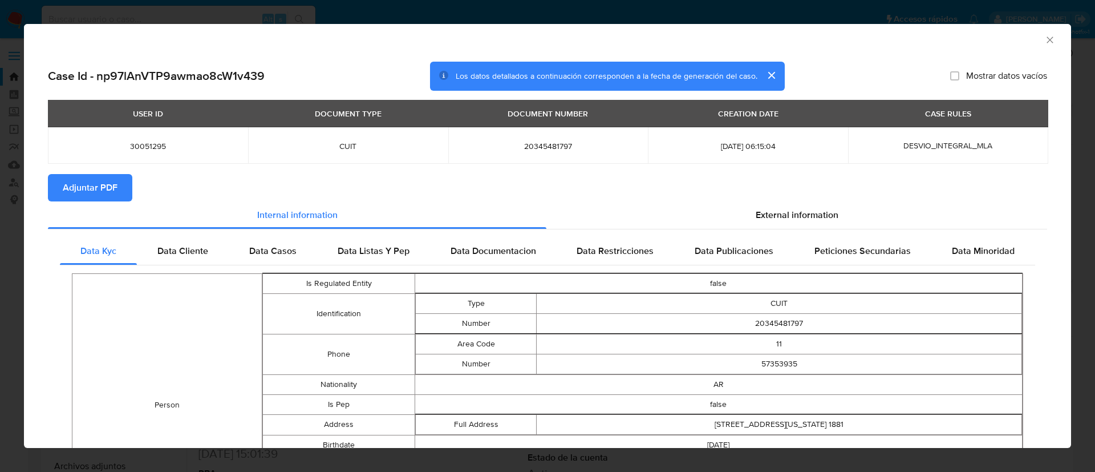 The height and width of the screenshot is (472, 1095). Describe the element at coordinates (183, 250) in the screenshot. I see `span: Data Cliente` at that location.